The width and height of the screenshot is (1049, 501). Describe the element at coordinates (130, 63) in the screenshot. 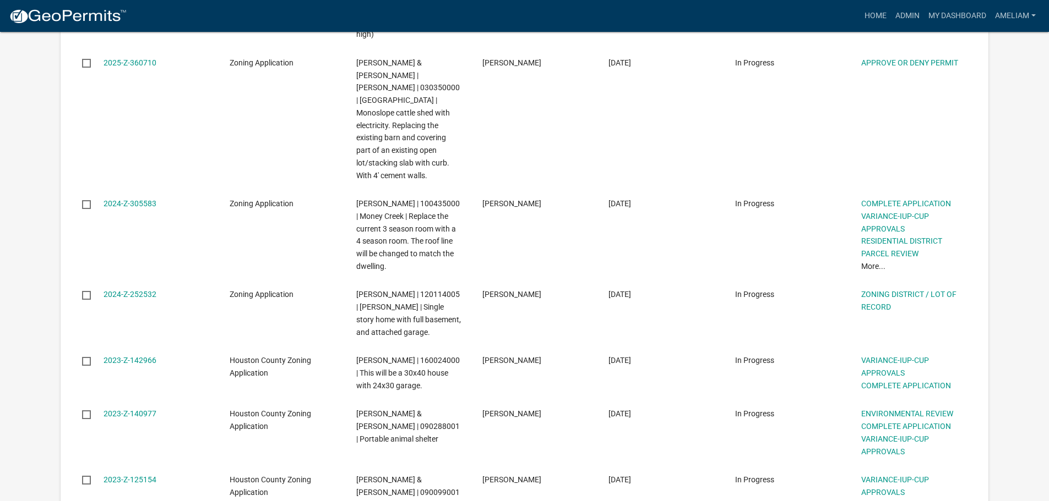

I see `a: 2025-Z-360710` at that location.